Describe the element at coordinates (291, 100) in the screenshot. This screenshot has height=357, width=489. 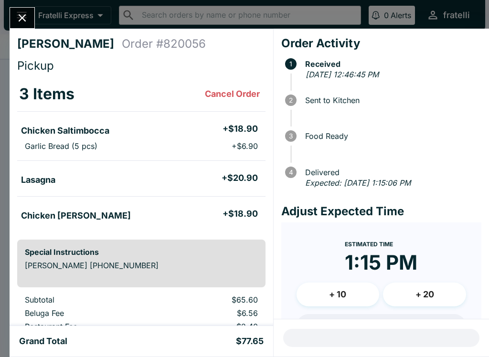
I see `text: 2` at that location.